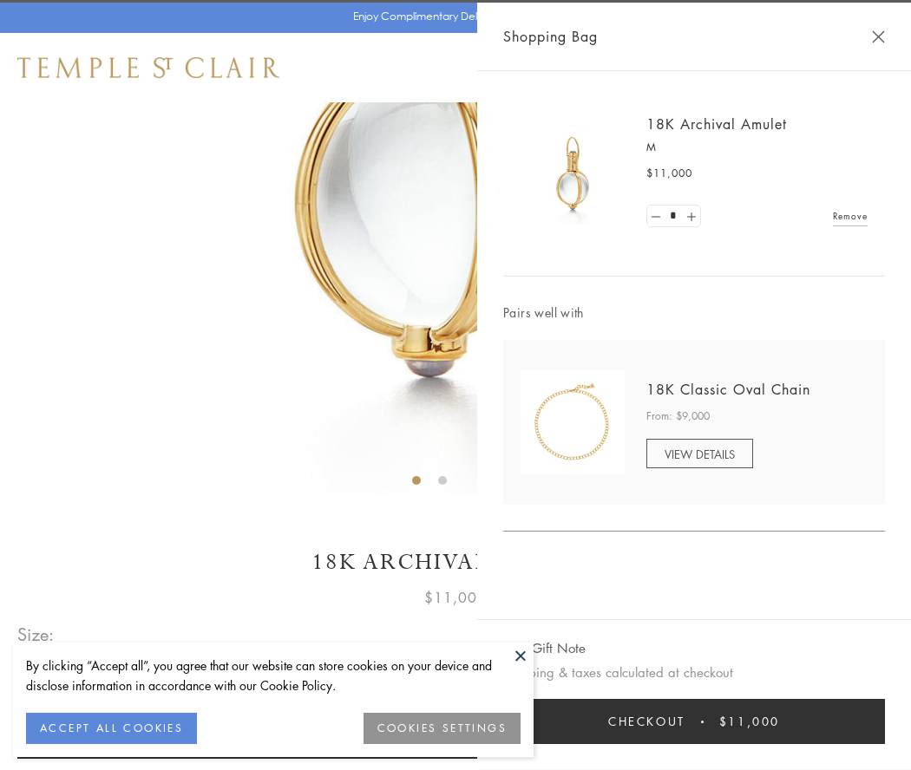 Image resolution: width=911 pixels, height=770 pixels. I want to click on button: Close Shopping Bag, so click(878, 36).